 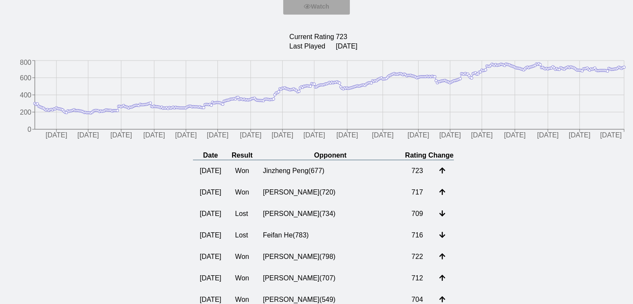 What do you see at coordinates (418, 279) in the screenshot?
I see `td: 712` at bounding box center [418, 279].